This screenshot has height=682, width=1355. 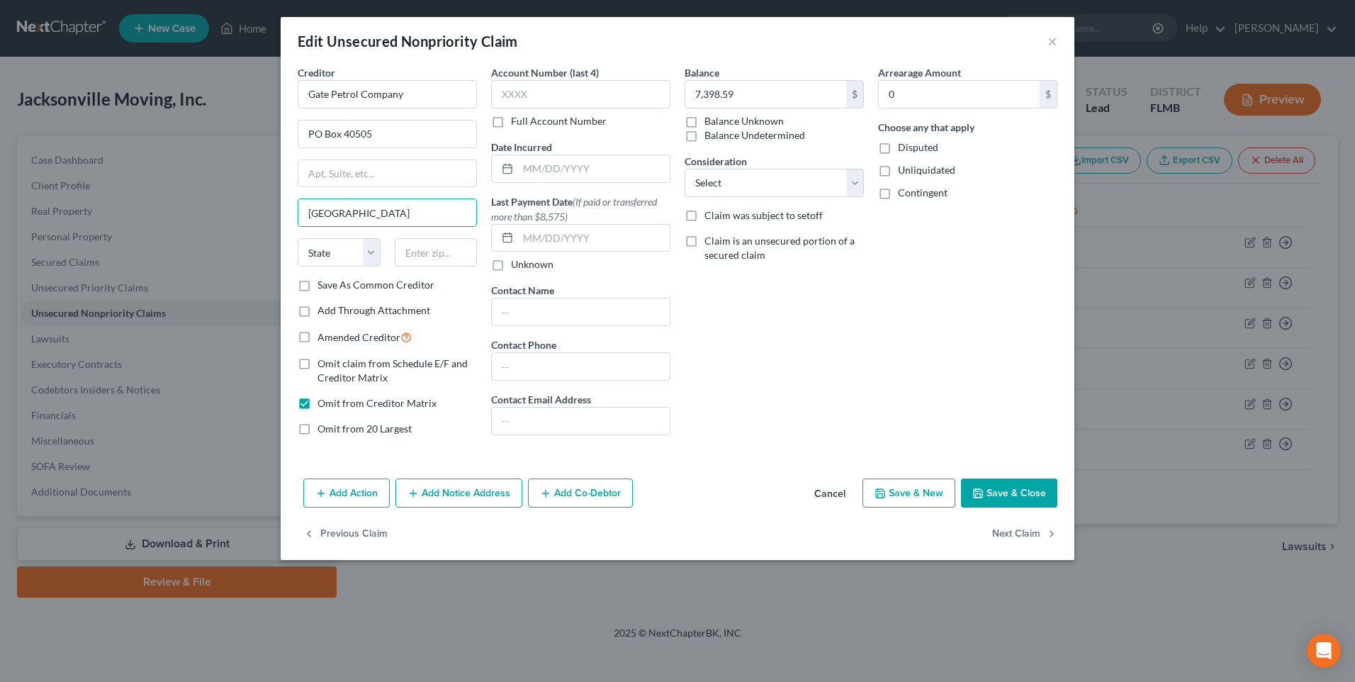 What do you see at coordinates (1324, 651) in the screenshot?
I see `div: Open Intercom Messenger` at bounding box center [1324, 651].